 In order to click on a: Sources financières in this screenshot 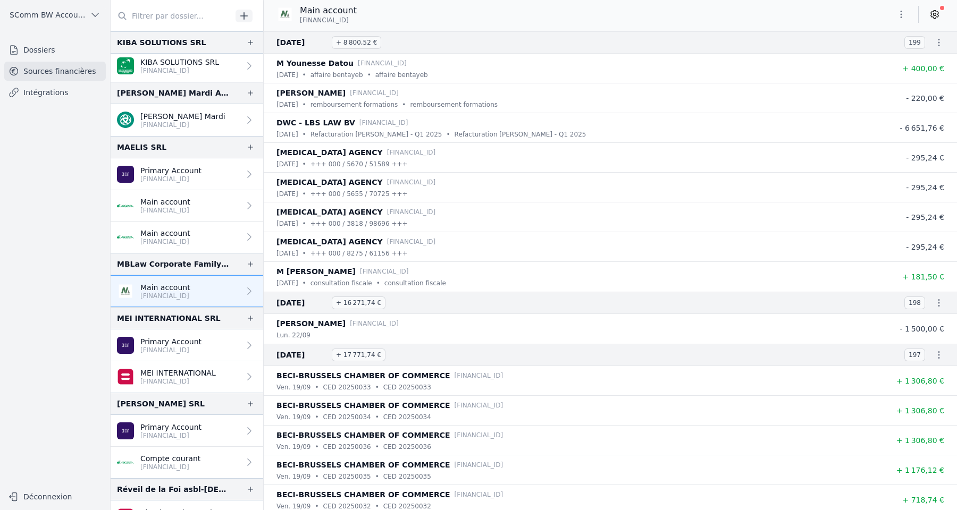, I will do `click(55, 71)`.